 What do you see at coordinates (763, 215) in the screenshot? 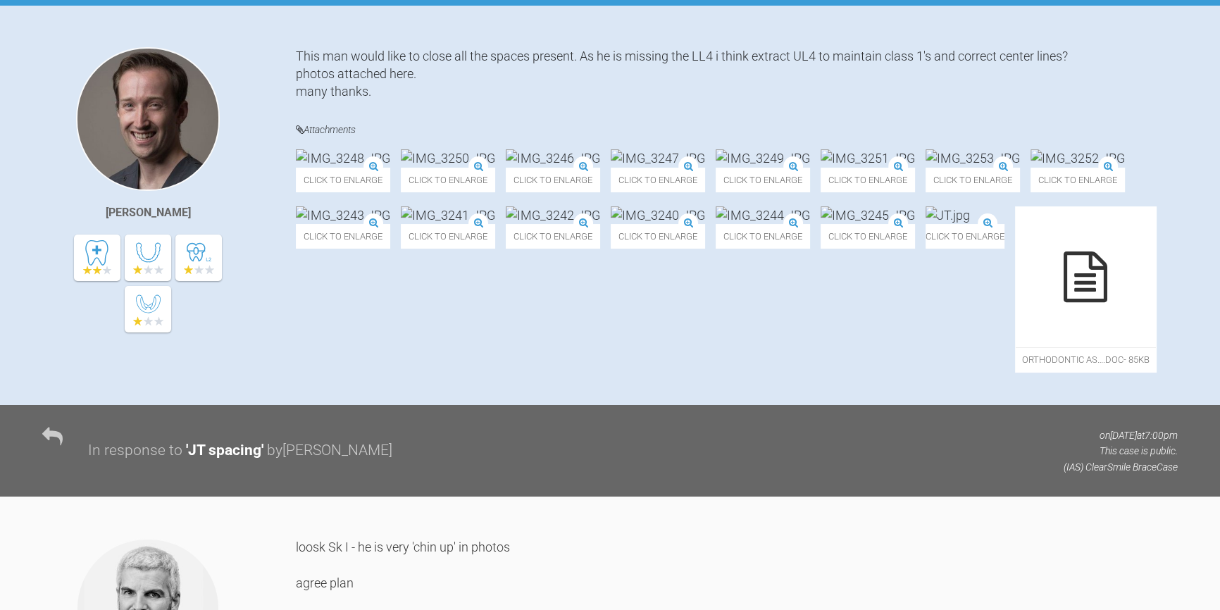
I see `img: IMG_3244.JPG` at bounding box center [763, 215].